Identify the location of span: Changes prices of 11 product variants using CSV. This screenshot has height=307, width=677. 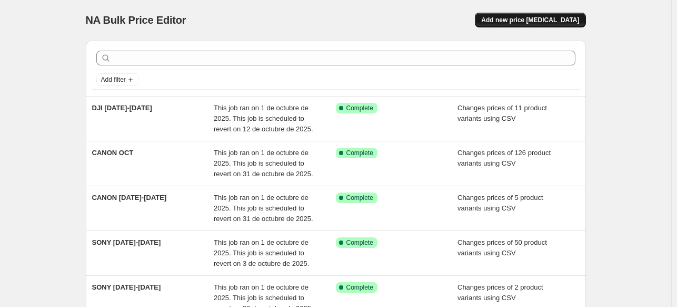
(503, 113).